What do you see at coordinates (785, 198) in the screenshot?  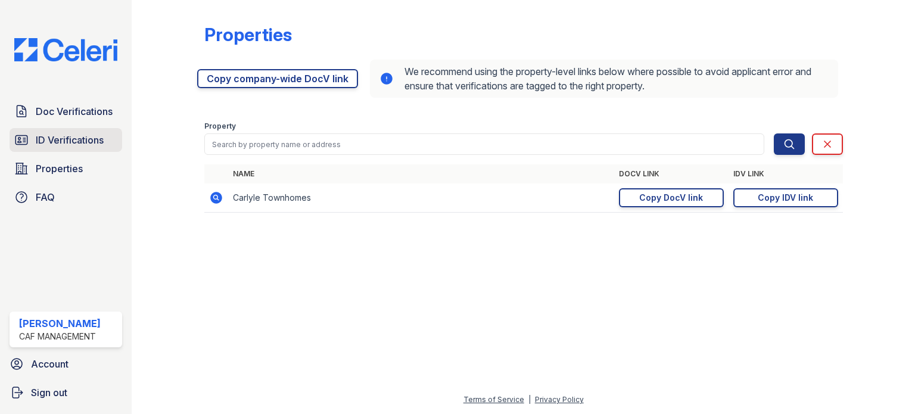 I see `a: Copy IDV link` at bounding box center [785, 198].